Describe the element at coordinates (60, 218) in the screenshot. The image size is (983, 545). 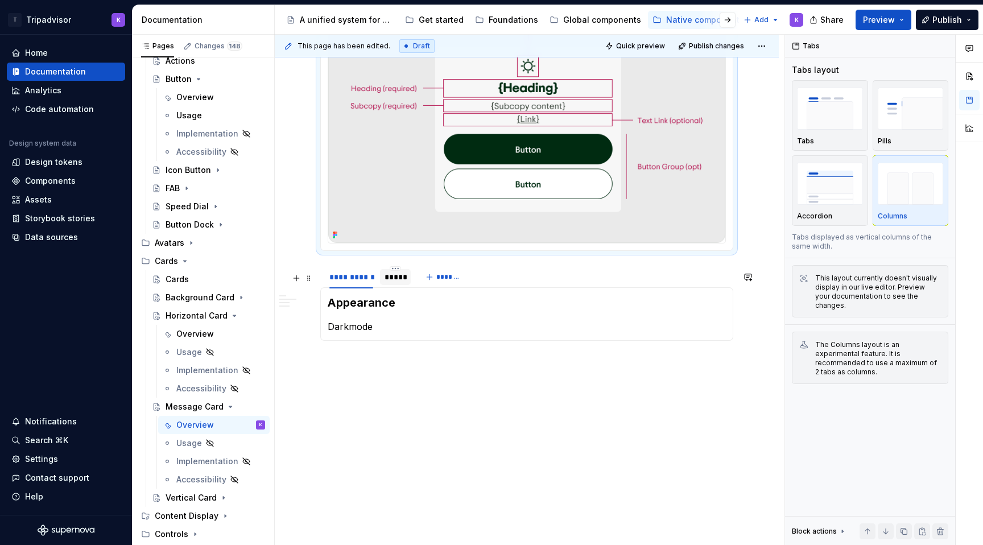
I see `div: Storybook stories` at that location.